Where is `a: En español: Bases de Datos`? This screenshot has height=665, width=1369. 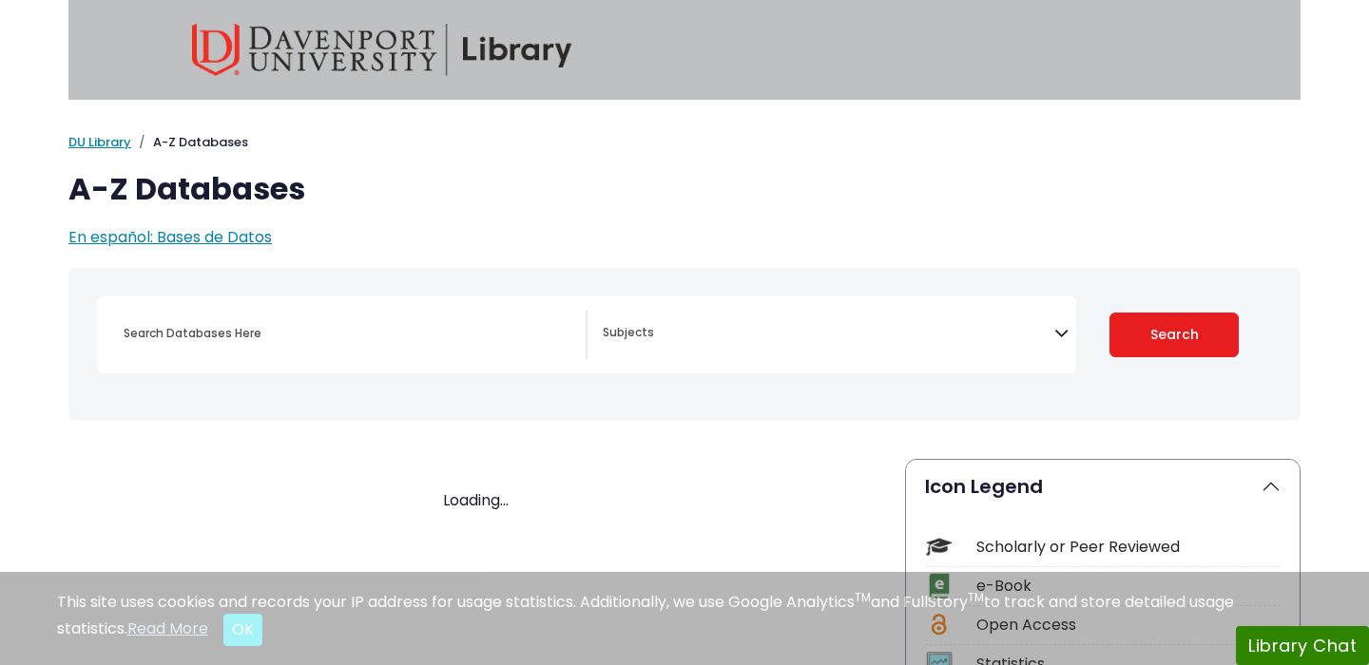 a: En español: Bases de Datos is located at coordinates (170, 237).